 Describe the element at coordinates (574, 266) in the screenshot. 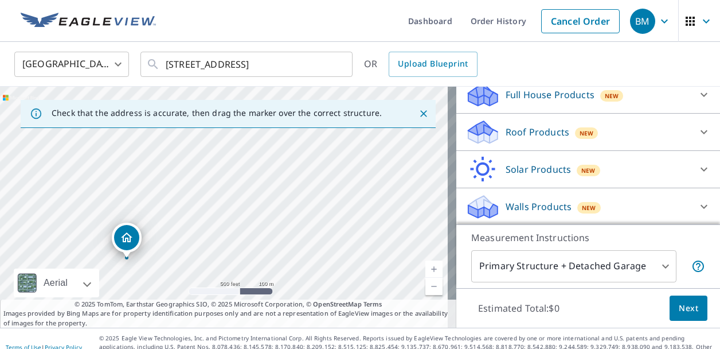

I see `div: Primary Structure + Detached Garage` at that location.